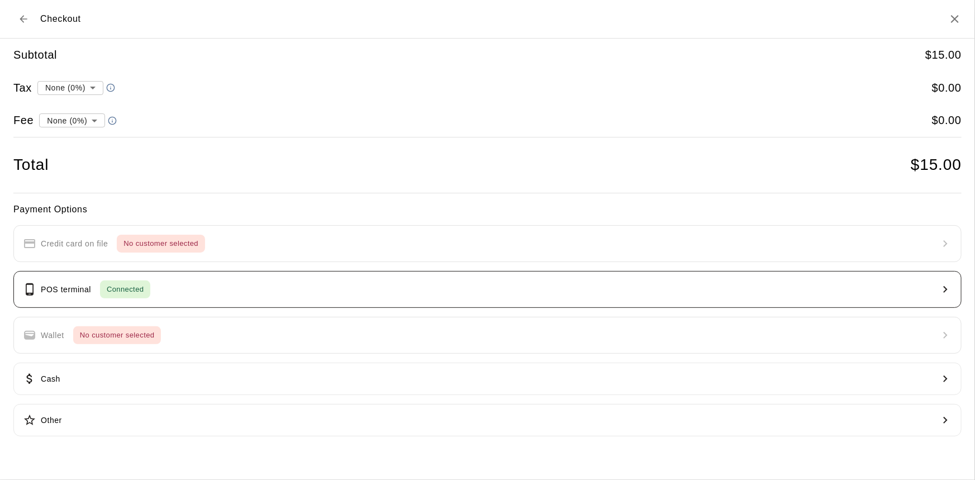 The image size is (975, 480). I want to click on h5: Fee, so click(23, 120).